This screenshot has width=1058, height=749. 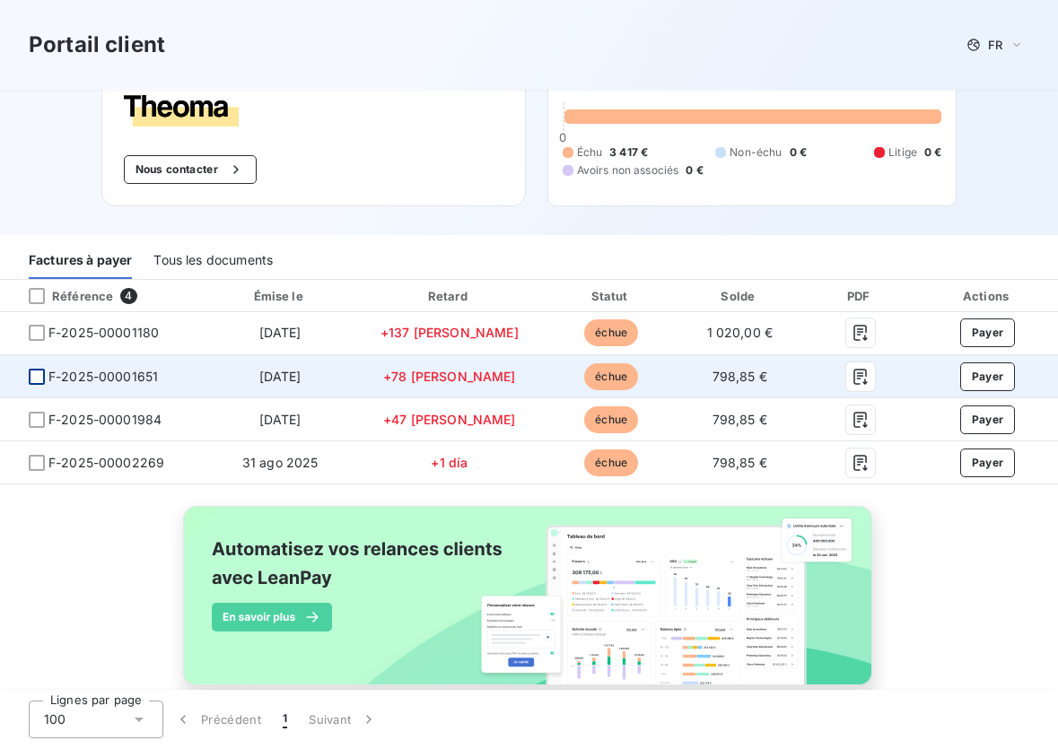 What do you see at coordinates (280, 462) in the screenshot?
I see `span: 31 ago 2025` at bounding box center [280, 462].